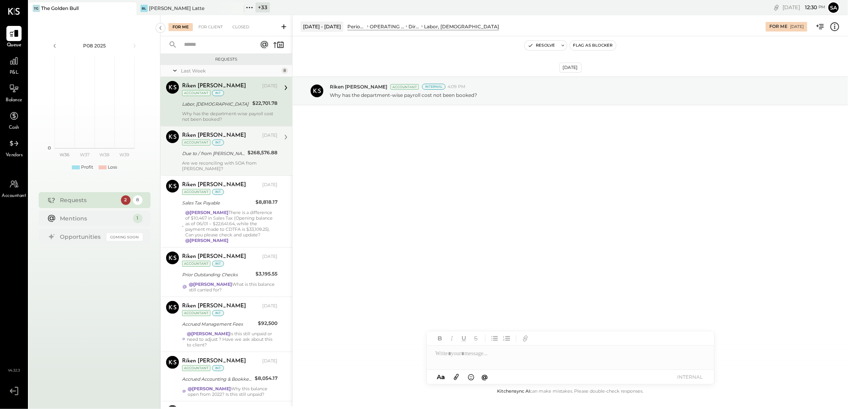 This screenshot has height=409, width=848. What do you see at coordinates (217, 379) in the screenshot?
I see `div: Accrued Accounting & Bookkeeping` at bounding box center [217, 379].